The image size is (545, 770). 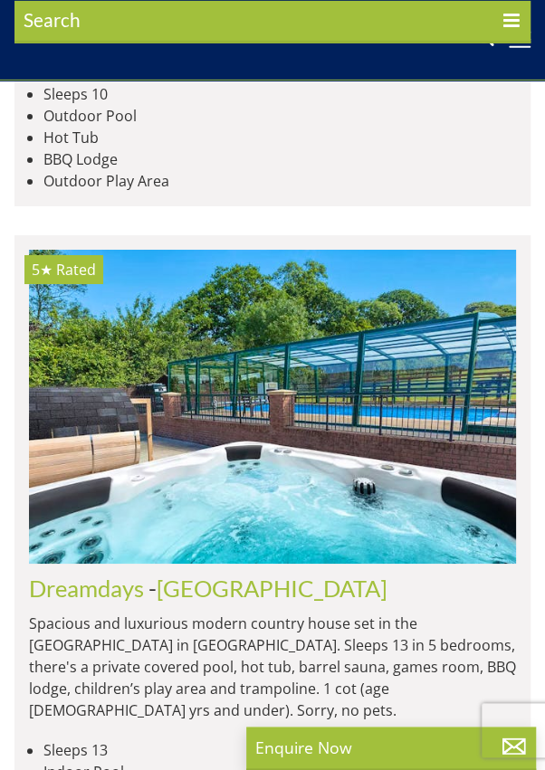 What do you see at coordinates (280, 750) in the screenshot?
I see `li: Sleeps 13` at bounding box center [280, 750].